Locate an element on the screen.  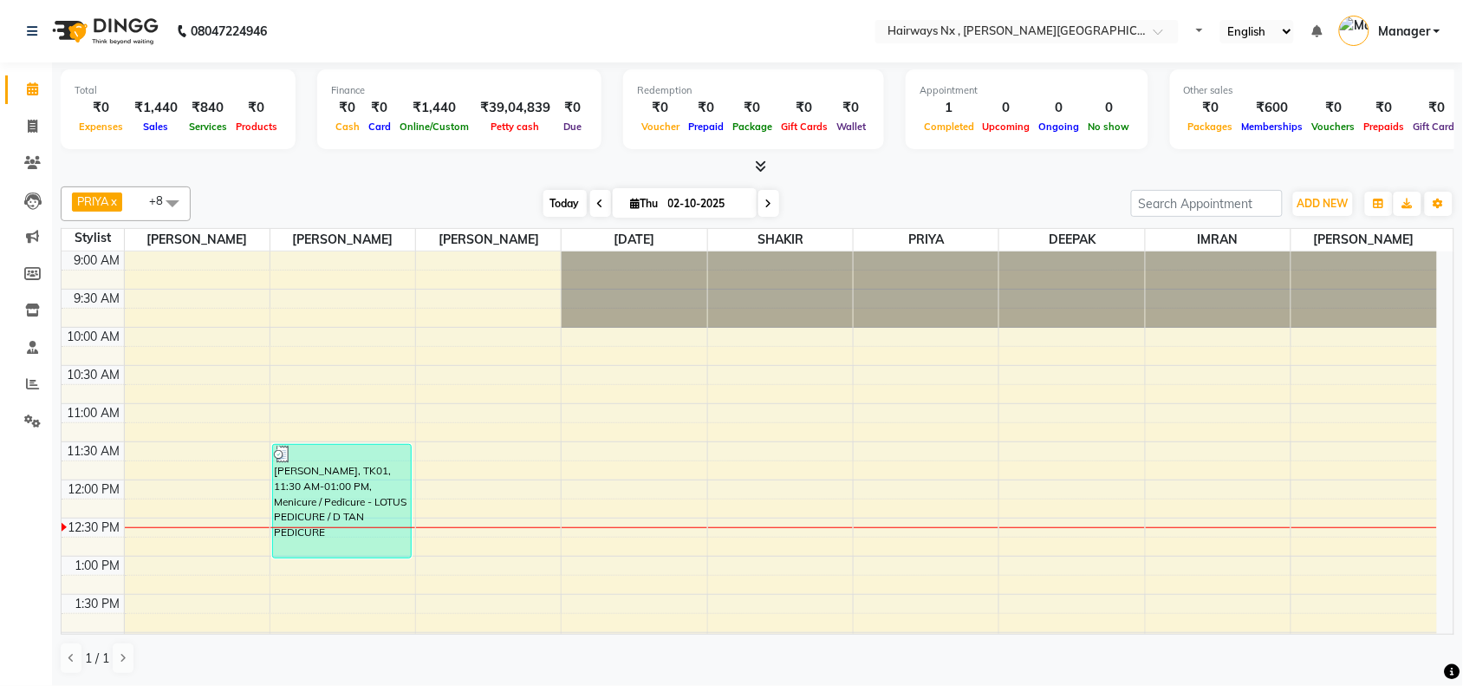
img: logo is located at coordinates (103, 31).